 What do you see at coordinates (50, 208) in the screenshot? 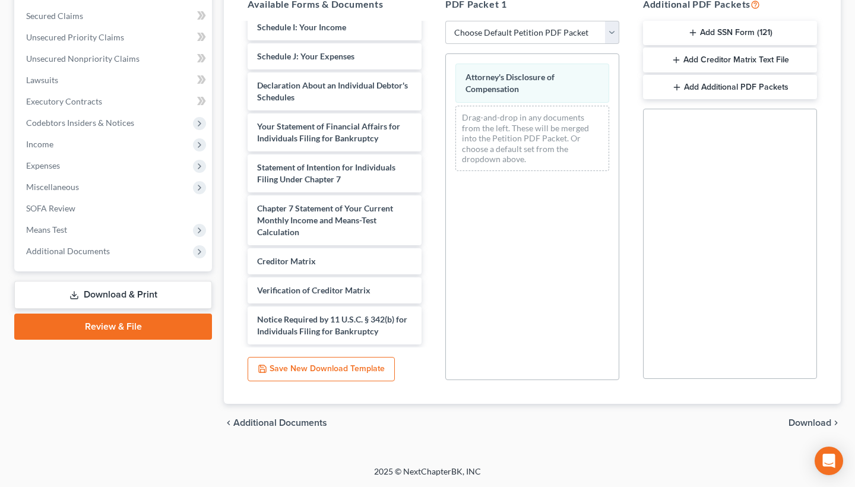
I see `span: SOFA Review` at bounding box center [50, 208].